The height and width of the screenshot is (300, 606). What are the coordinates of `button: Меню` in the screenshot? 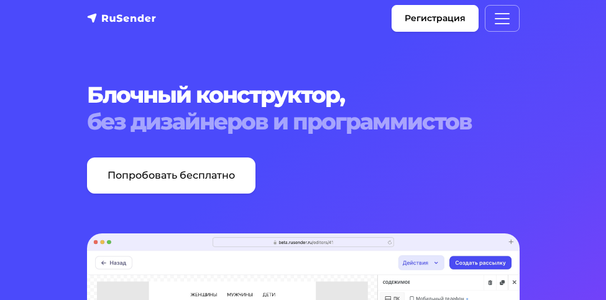 It's located at (502, 18).